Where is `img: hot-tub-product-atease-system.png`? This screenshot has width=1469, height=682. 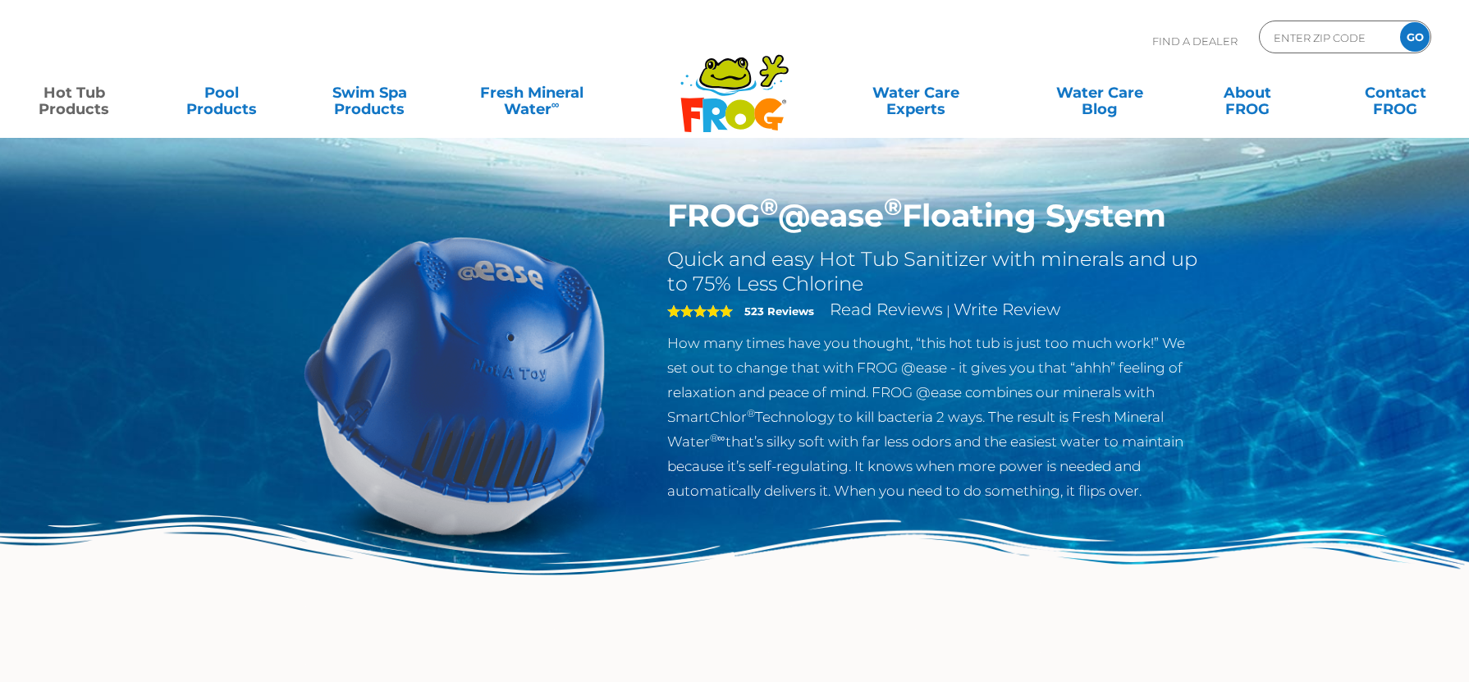 img: hot-tub-product-atease-system.png is located at coordinates (455, 385).